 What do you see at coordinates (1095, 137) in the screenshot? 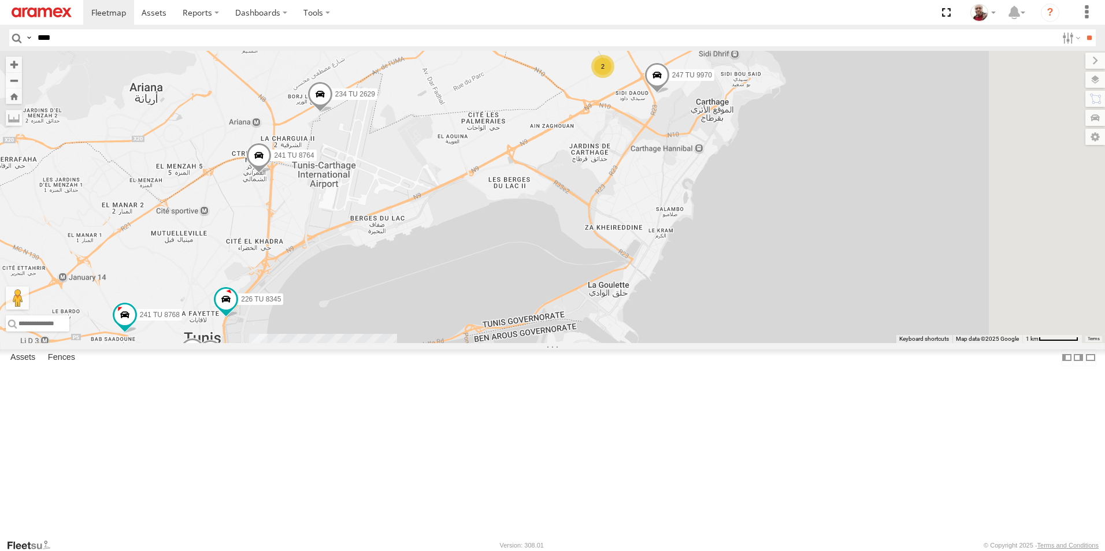
I see `label: Map Settings` at bounding box center [1095, 137].